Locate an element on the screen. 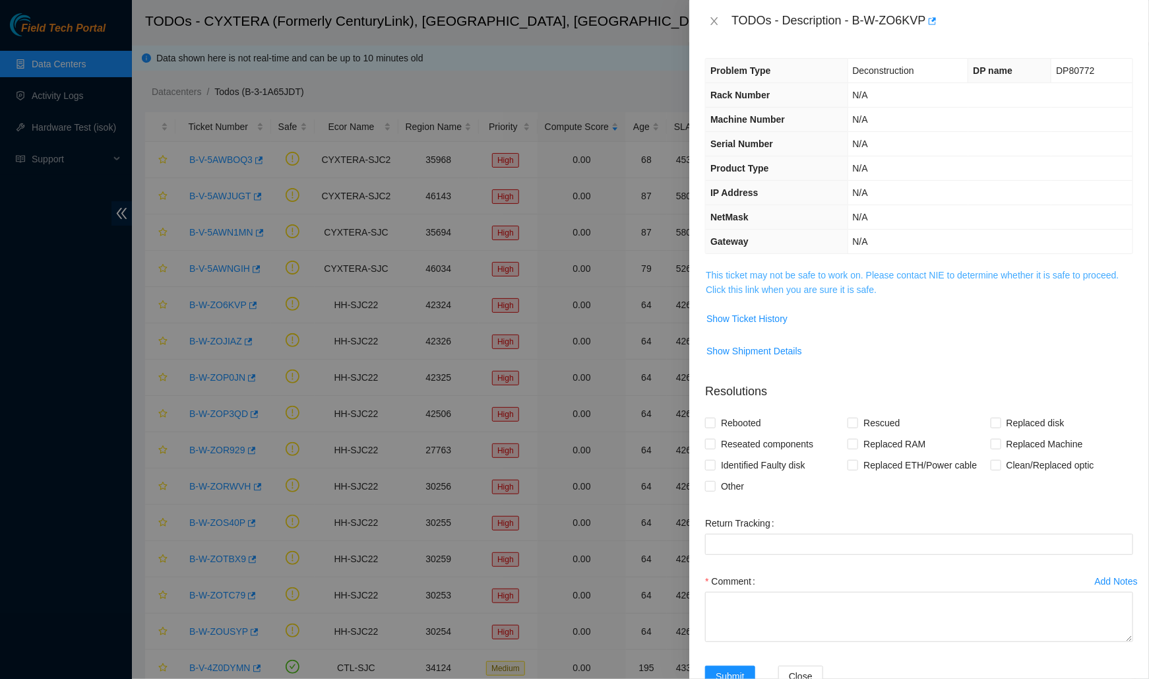 The height and width of the screenshot is (679, 1149). span: Rack Number is located at coordinates (740, 95).